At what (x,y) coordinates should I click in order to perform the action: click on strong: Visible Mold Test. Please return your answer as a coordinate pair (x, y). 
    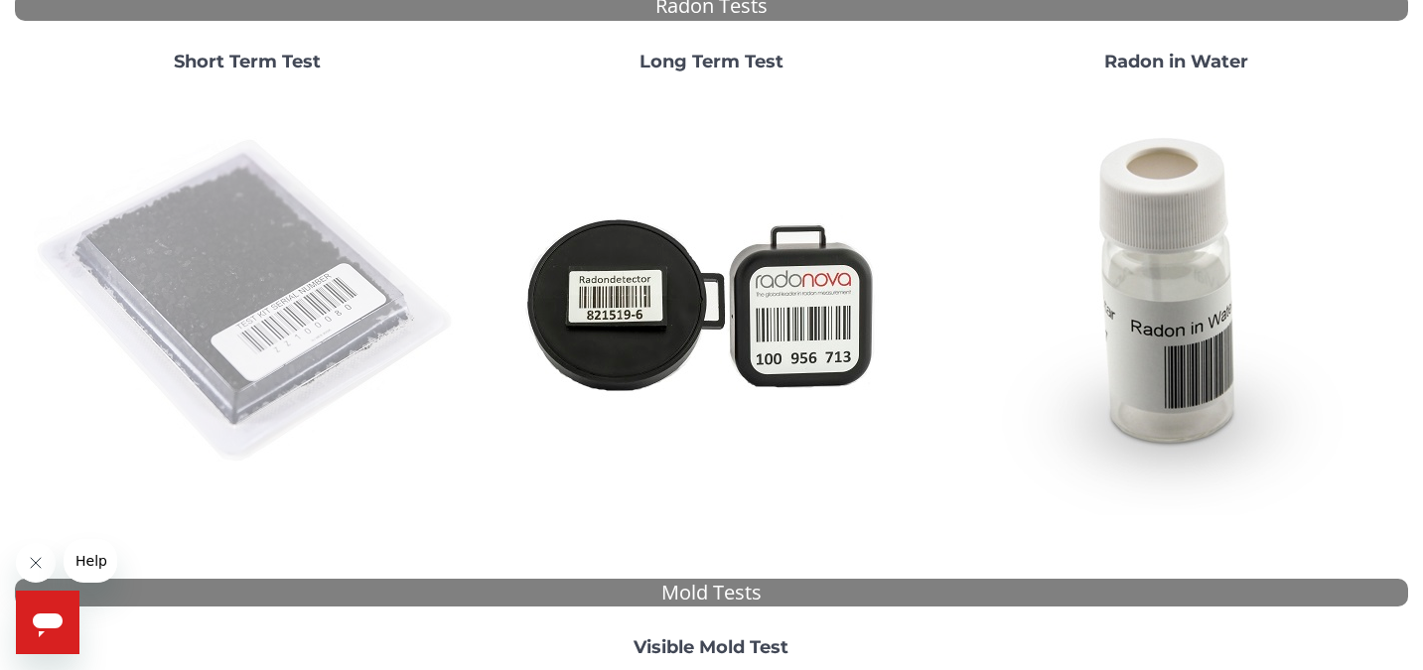
    Looking at the image, I should click on (711, 647).